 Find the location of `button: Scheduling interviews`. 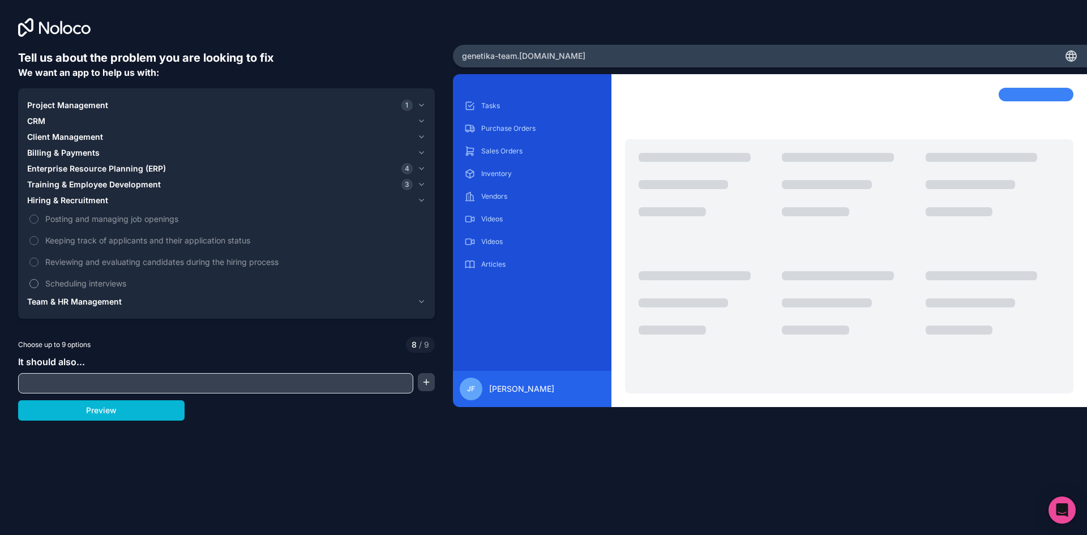

button: Scheduling interviews is located at coordinates (34, 284).